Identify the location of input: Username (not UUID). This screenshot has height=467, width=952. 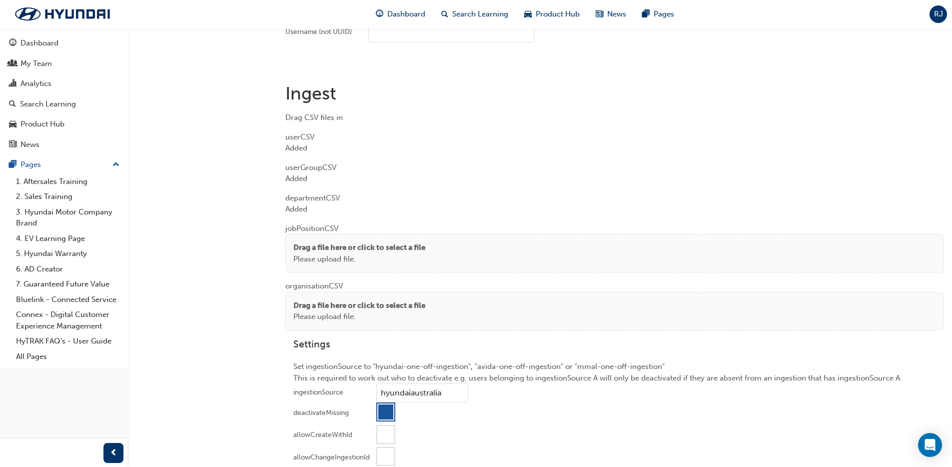
(451, 33).